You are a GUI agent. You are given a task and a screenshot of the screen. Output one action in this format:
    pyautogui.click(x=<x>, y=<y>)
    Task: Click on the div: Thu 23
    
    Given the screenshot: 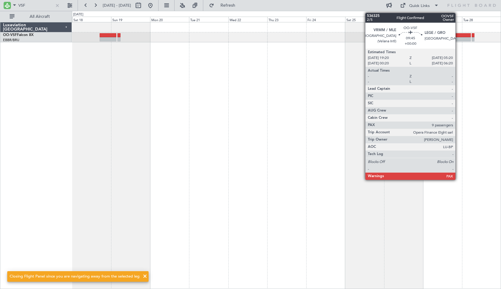 What is the action you would take?
    pyautogui.click(x=287, y=19)
    